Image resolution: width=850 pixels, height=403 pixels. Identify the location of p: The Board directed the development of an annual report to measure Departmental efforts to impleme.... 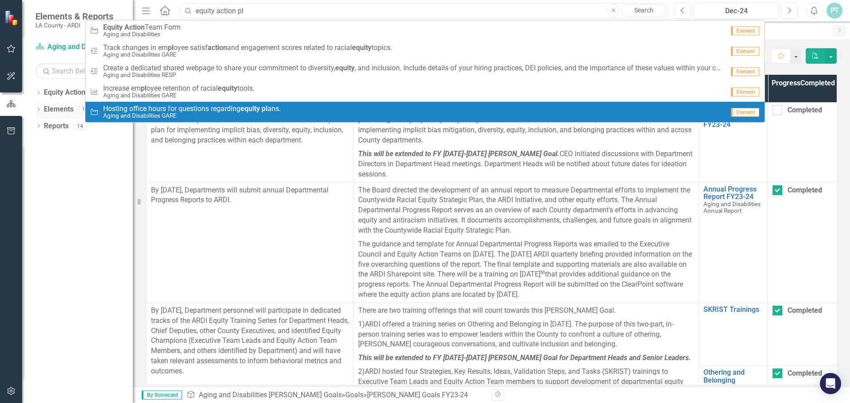
(526, 212).